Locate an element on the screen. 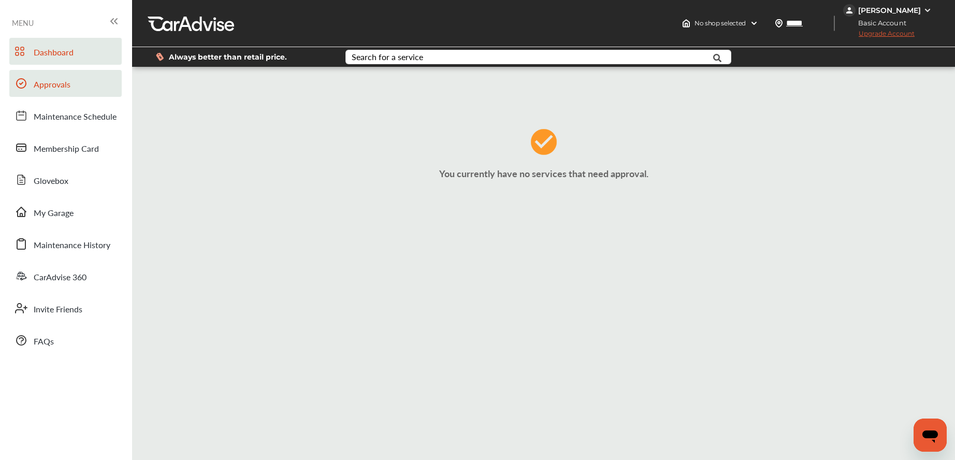 The width and height of the screenshot is (955, 460). a: CarAdvise 360 is located at coordinates (65, 276).